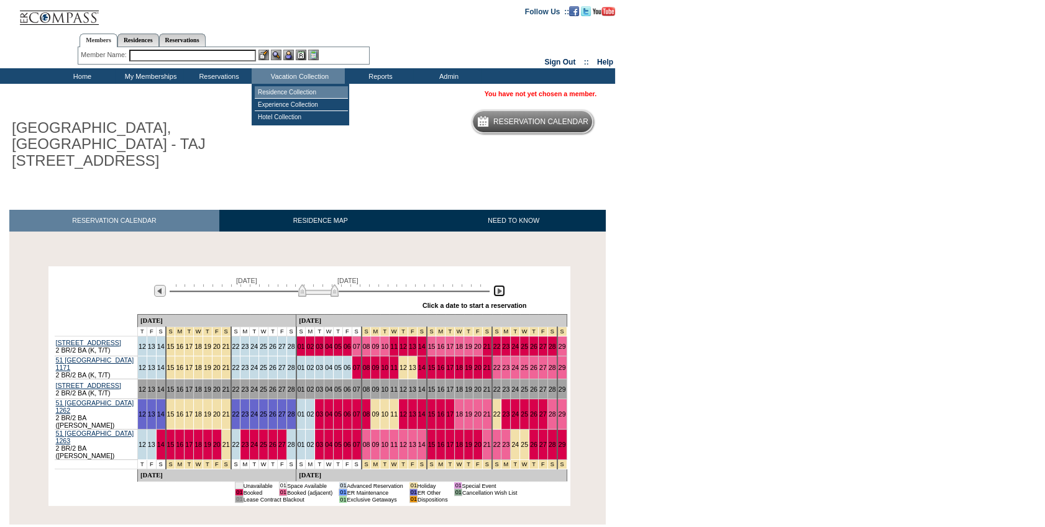 Image resolution: width=1045 pixels, height=527 pixels. What do you see at coordinates (217, 76) in the screenshot?
I see `td: Reservations` at bounding box center [217, 76].